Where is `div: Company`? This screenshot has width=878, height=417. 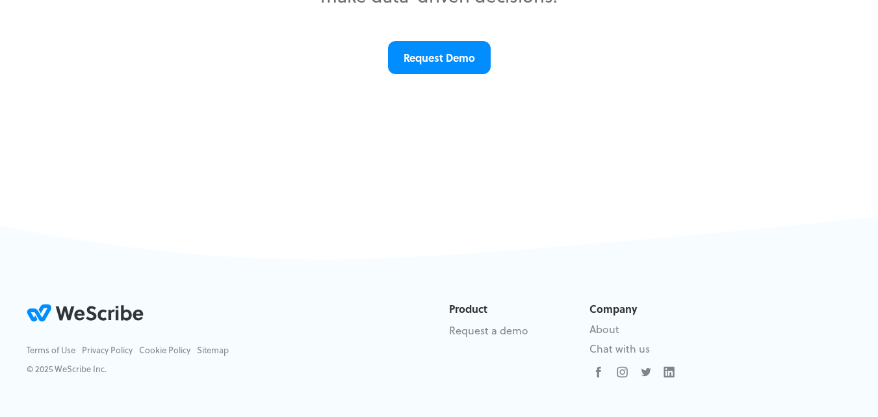 div: Company is located at coordinates (650, 309).